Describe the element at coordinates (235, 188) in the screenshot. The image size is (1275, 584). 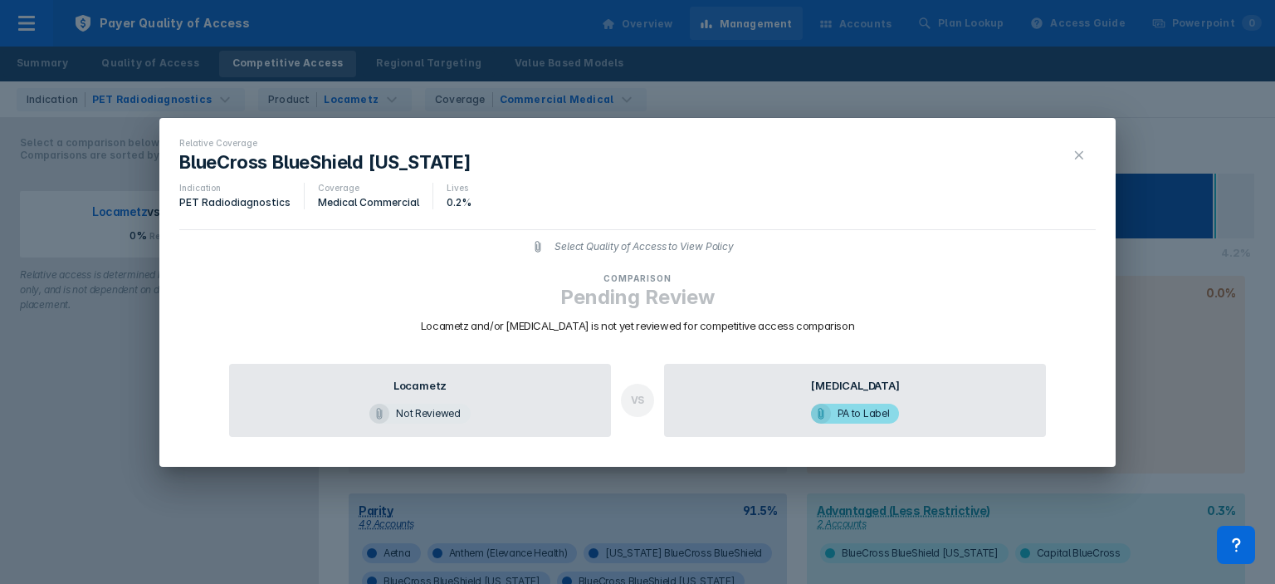
I see `div: Indication` at that location.